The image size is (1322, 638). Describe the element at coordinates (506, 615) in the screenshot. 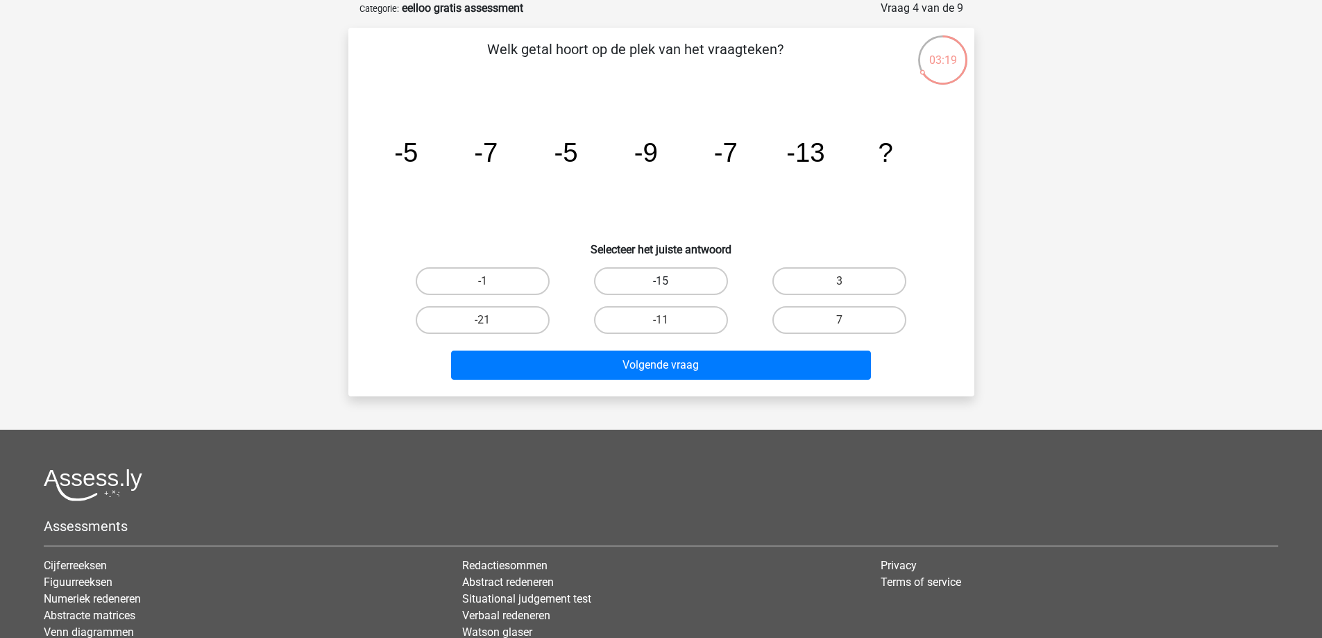

I see `a: Verbaal redeneren` at that location.